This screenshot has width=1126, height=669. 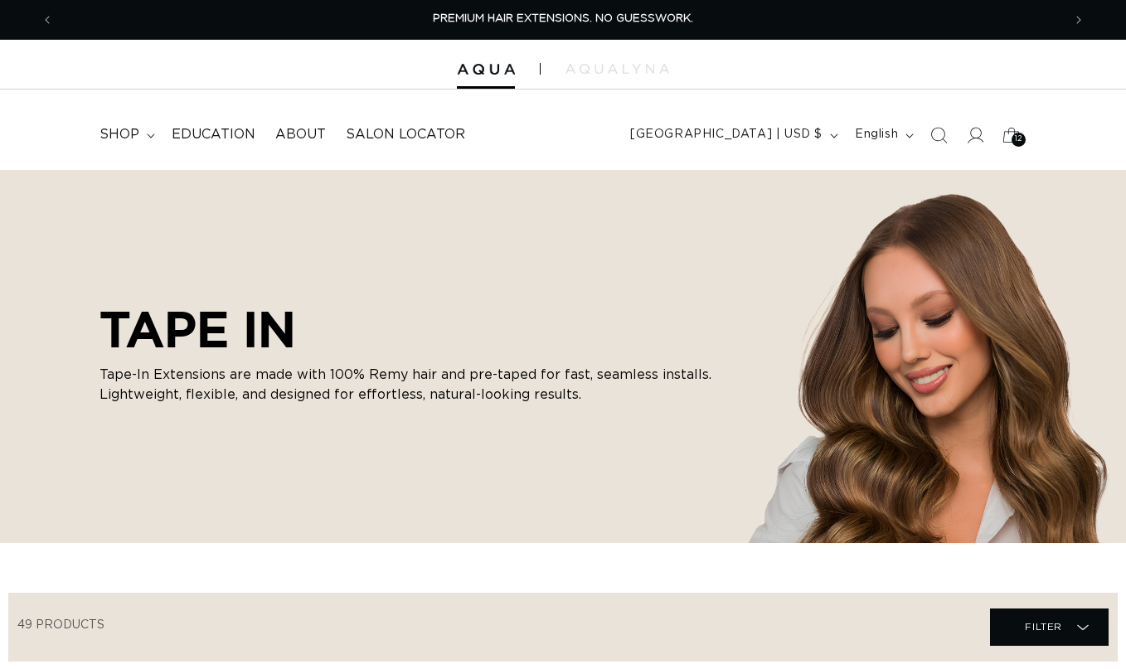 What do you see at coordinates (617, 69) in the screenshot?
I see `img: aqualyna.com` at bounding box center [617, 69].